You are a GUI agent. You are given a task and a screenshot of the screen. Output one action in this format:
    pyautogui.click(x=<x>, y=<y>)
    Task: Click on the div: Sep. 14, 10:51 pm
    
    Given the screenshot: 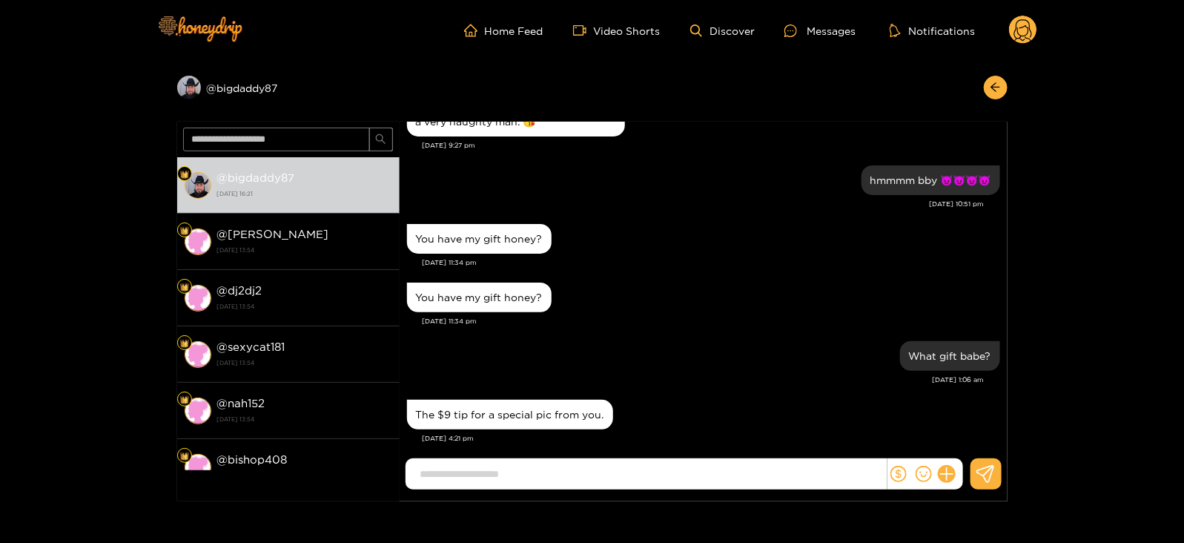 What is the action you would take?
    pyautogui.click(x=930, y=180)
    